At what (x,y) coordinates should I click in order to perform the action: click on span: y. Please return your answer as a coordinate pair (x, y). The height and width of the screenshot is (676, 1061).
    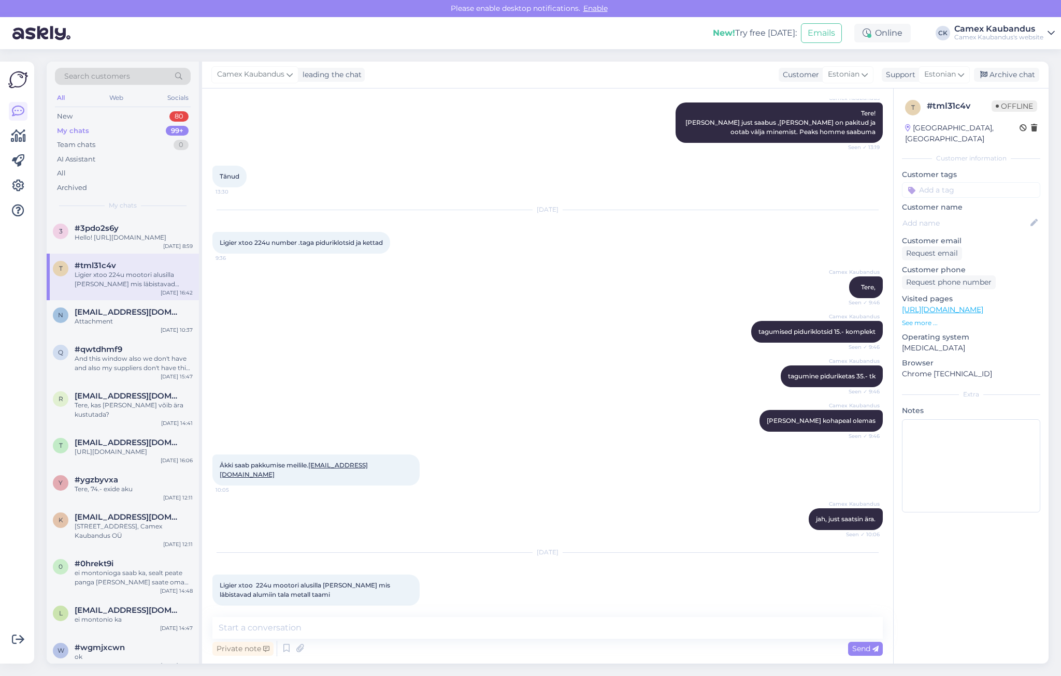
    Looking at the image, I should click on (61, 483).